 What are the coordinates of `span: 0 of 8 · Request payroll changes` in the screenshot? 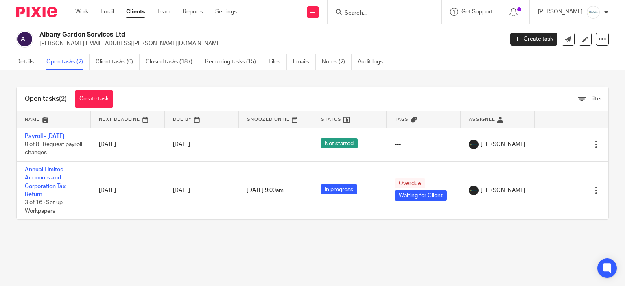 It's located at (53, 148).